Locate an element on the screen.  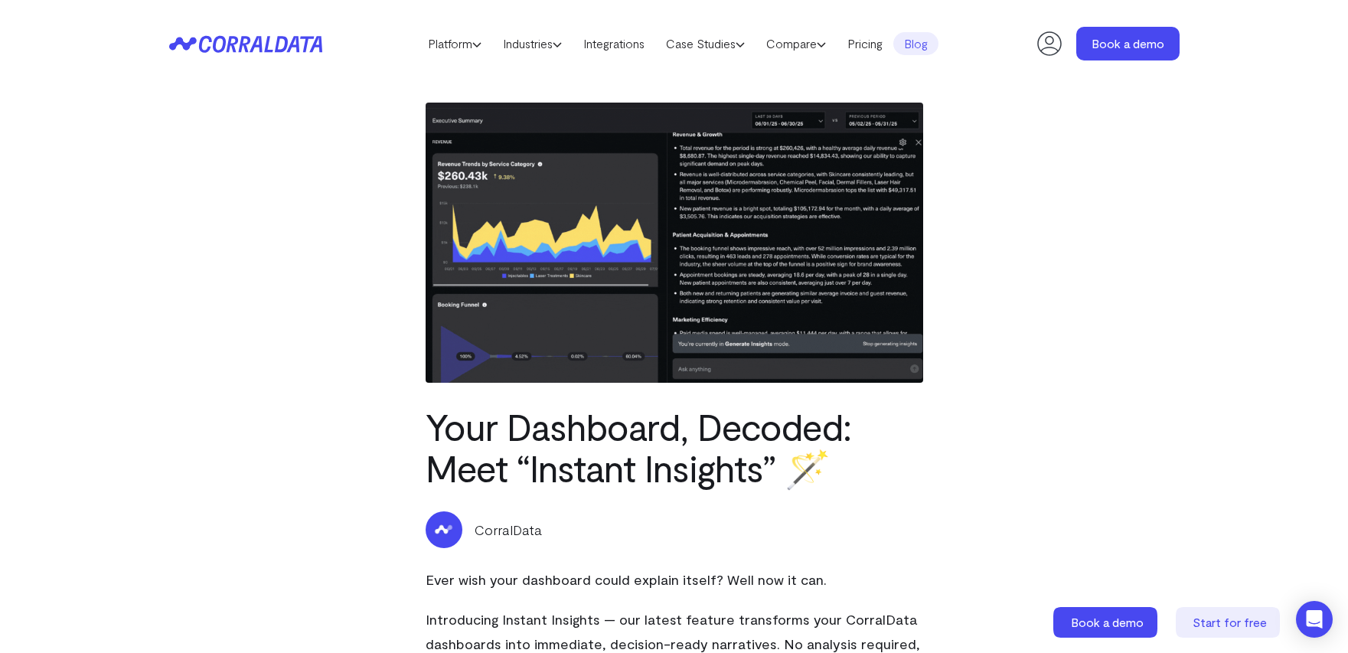
a: Integrations is located at coordinates (614, 44).